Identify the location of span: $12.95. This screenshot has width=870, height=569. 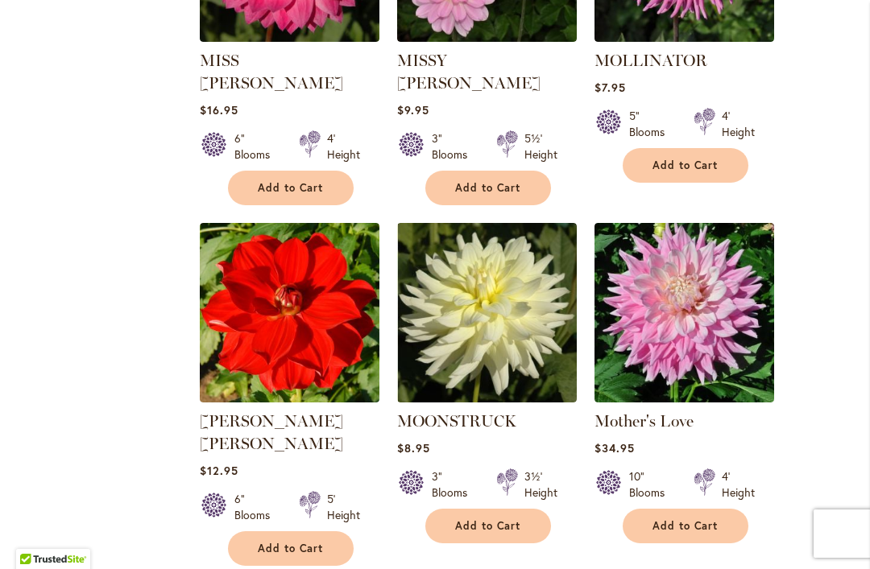
(219, 470).